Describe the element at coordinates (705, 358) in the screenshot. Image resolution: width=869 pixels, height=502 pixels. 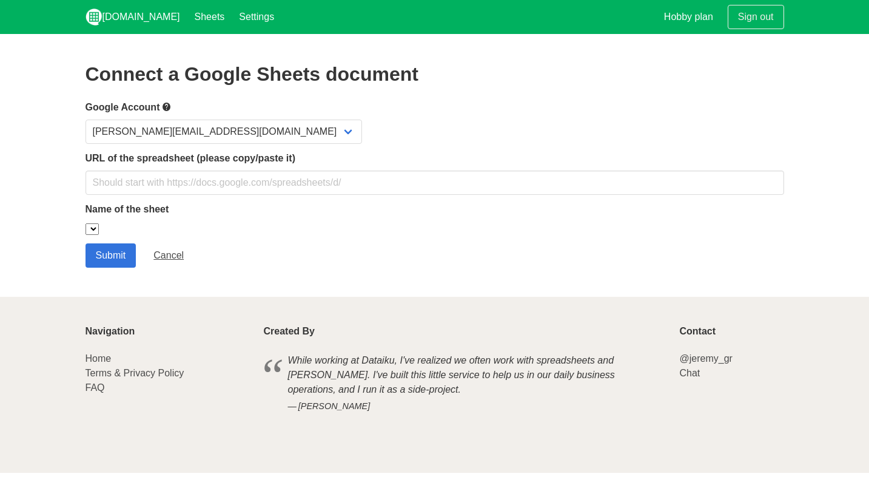
I see `a: @jeremy_gr` at that location.